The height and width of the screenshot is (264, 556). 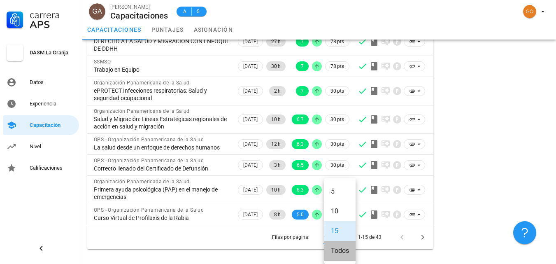 What do you see at coordinates (141, 181) in the screenshot?
I see `span: Organización Panamericada de la Salud` at bounding box center [141, 181].